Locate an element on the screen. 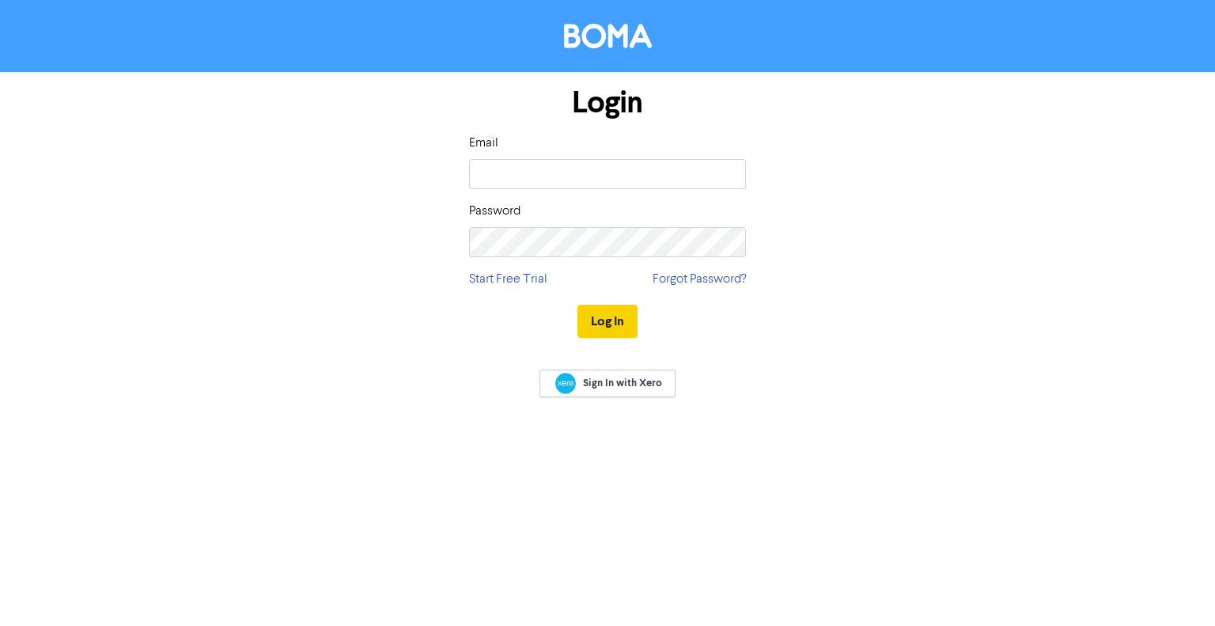 This screenshot has height=626, width=1215. label: Password is located at coordinates (494, 211).